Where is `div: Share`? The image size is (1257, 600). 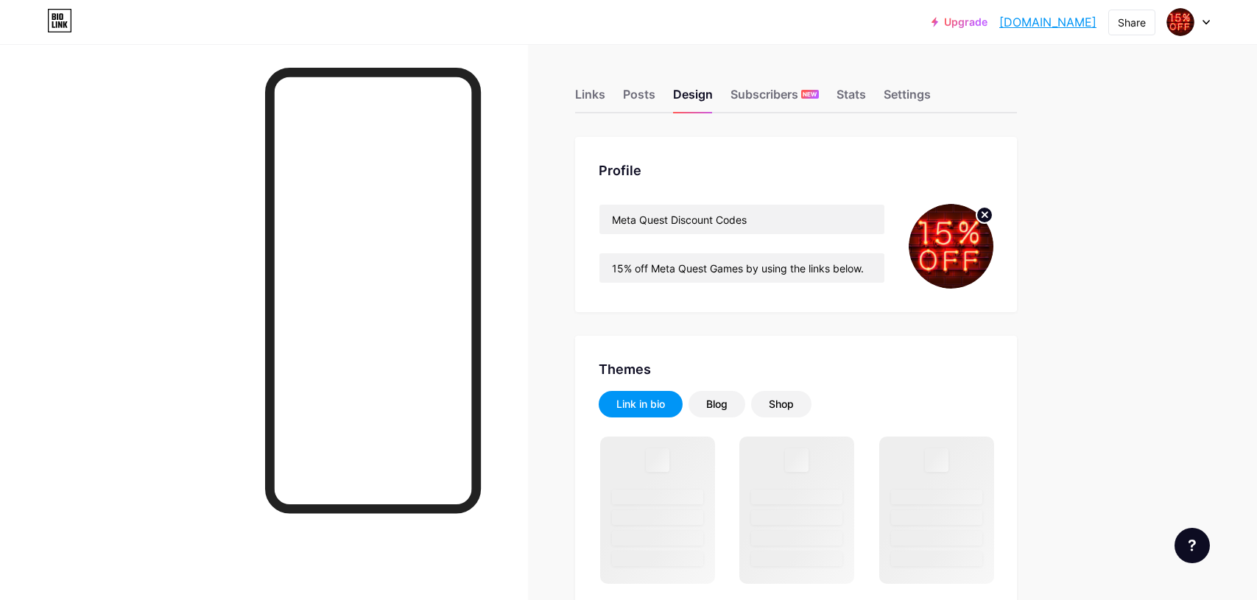
div: Share is located at coordinates (1132, 22).